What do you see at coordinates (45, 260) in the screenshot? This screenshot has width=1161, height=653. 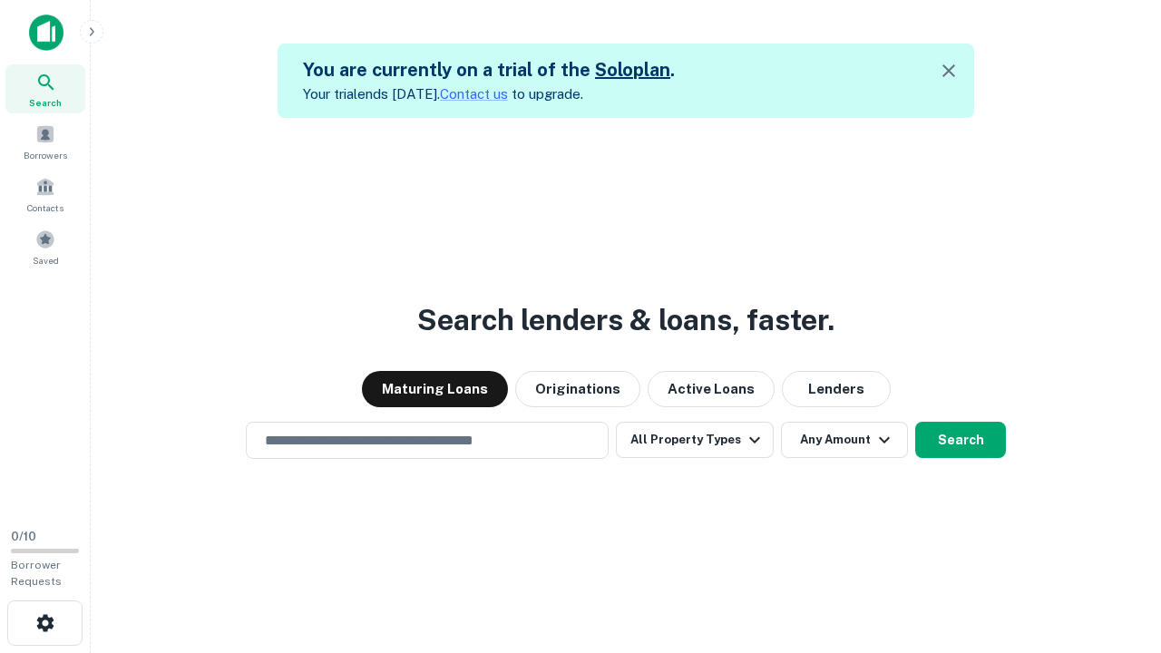 I see `span: Saved` at bounding box center [45, 260].